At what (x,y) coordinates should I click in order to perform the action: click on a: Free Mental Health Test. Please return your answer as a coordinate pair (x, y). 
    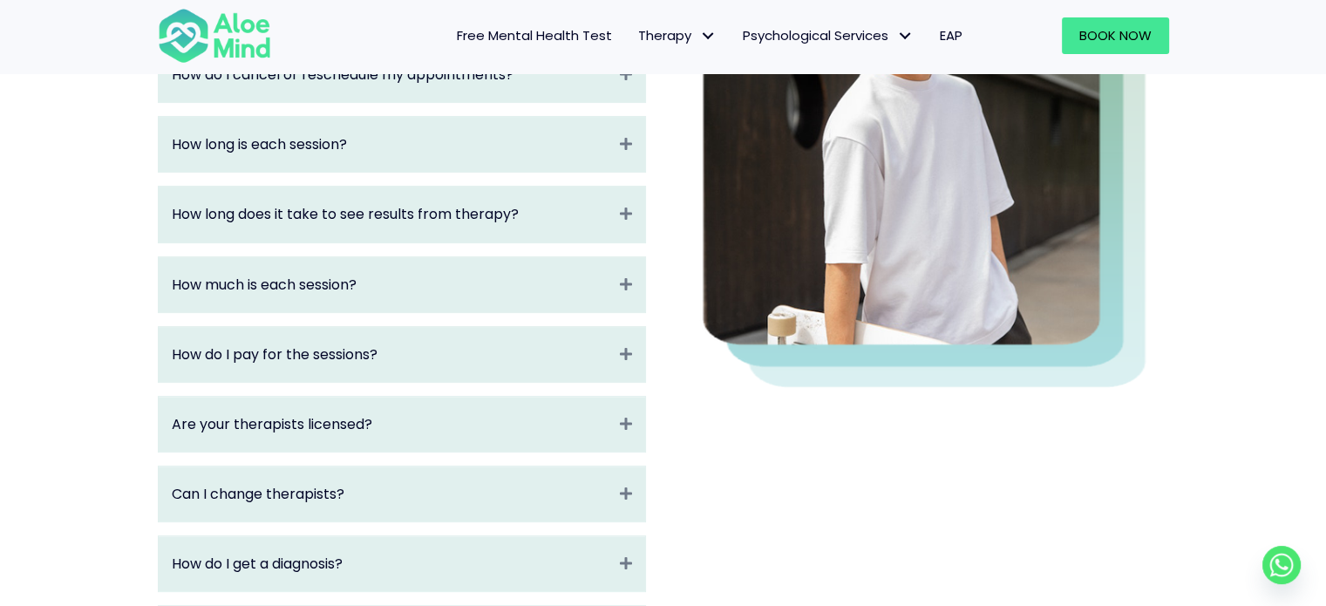
    Looking at the image, I should click on (534, 36).